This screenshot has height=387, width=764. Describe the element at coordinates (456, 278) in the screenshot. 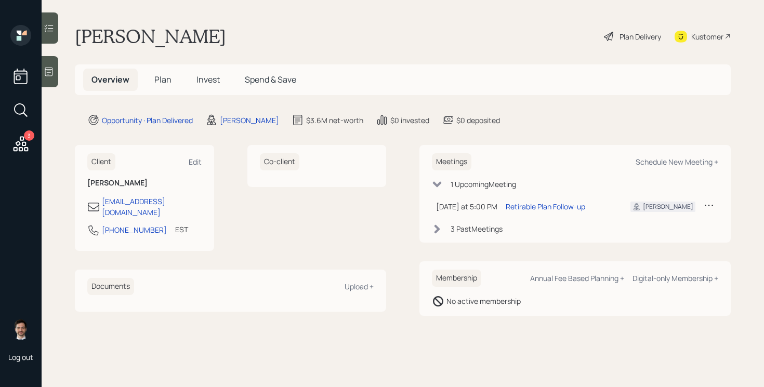

I see `h6: Membership` at that location.